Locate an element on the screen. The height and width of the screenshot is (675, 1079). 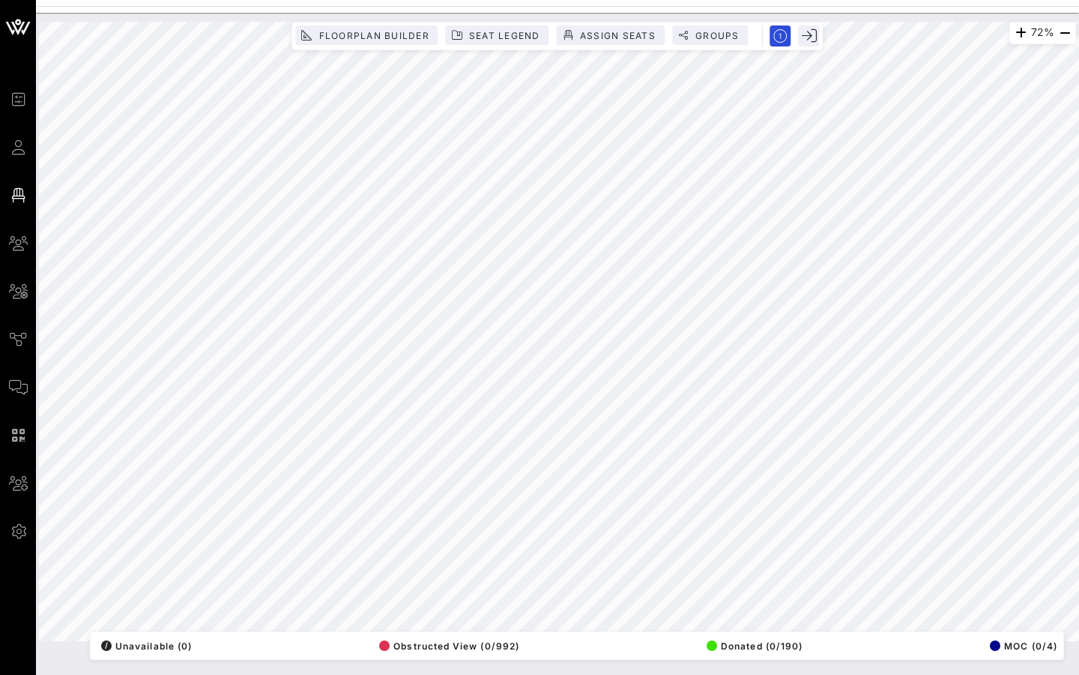
button: Groups is located at coordinates (711, 35).